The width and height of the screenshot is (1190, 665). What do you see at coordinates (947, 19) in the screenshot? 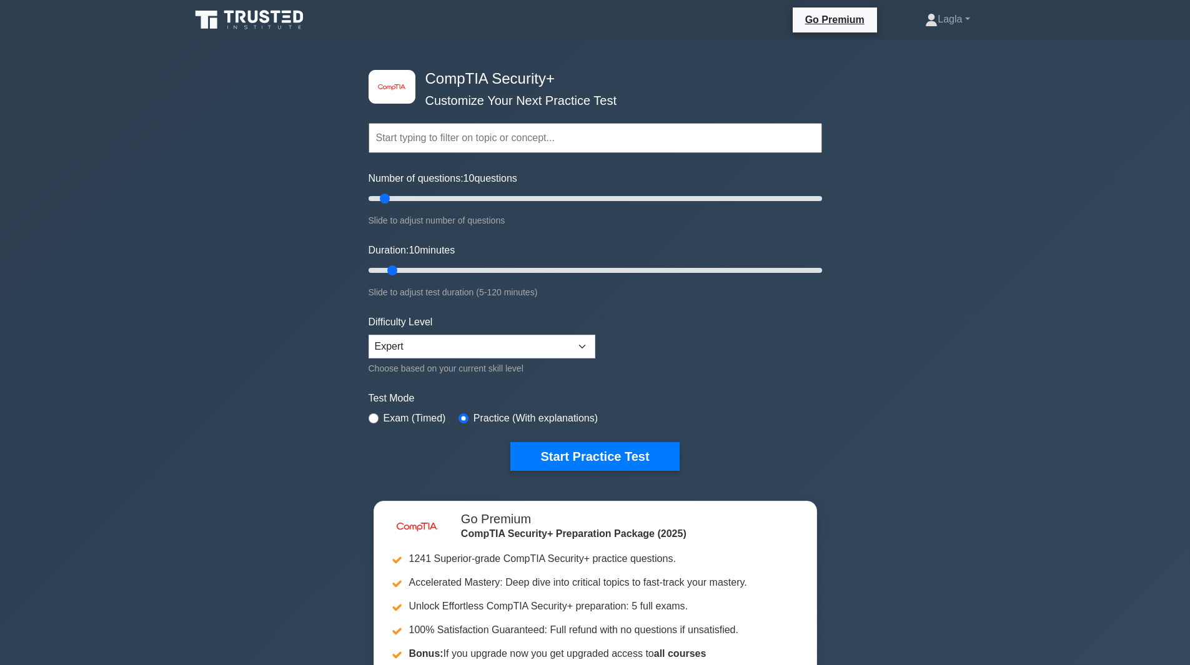
I see `a: Lagla` at bounding box center [947, 19].